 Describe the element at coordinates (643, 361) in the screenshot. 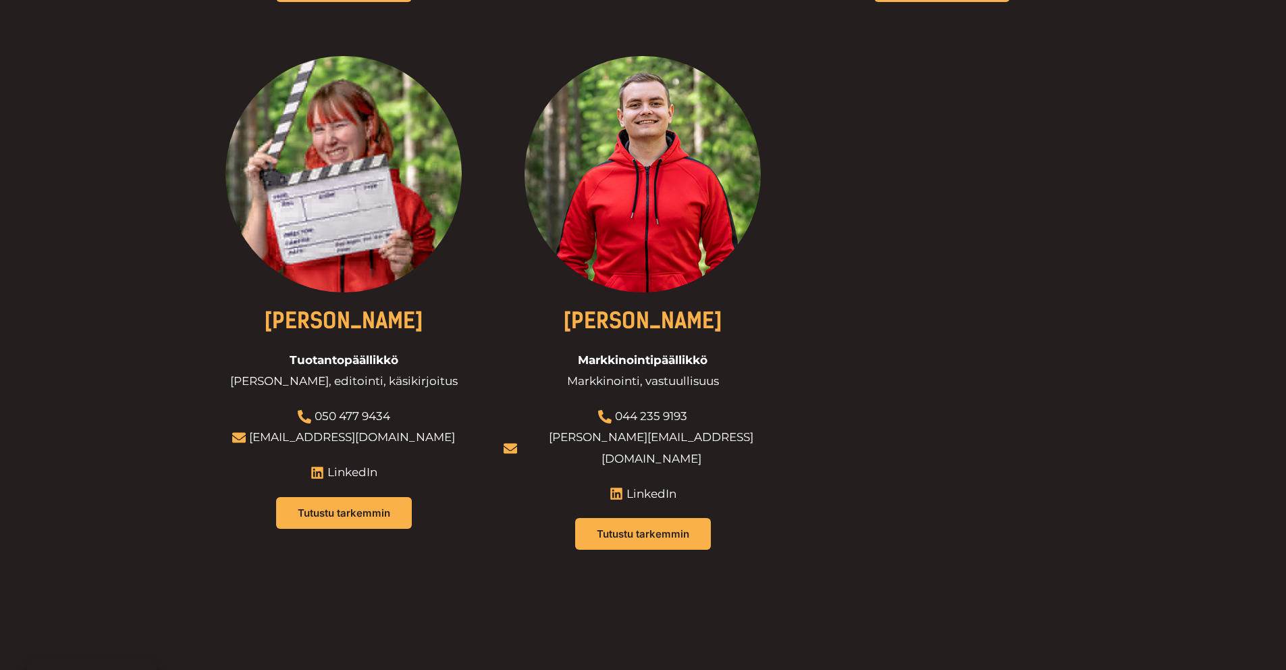

I see `span: Markkinointipäällikkö` at that location.